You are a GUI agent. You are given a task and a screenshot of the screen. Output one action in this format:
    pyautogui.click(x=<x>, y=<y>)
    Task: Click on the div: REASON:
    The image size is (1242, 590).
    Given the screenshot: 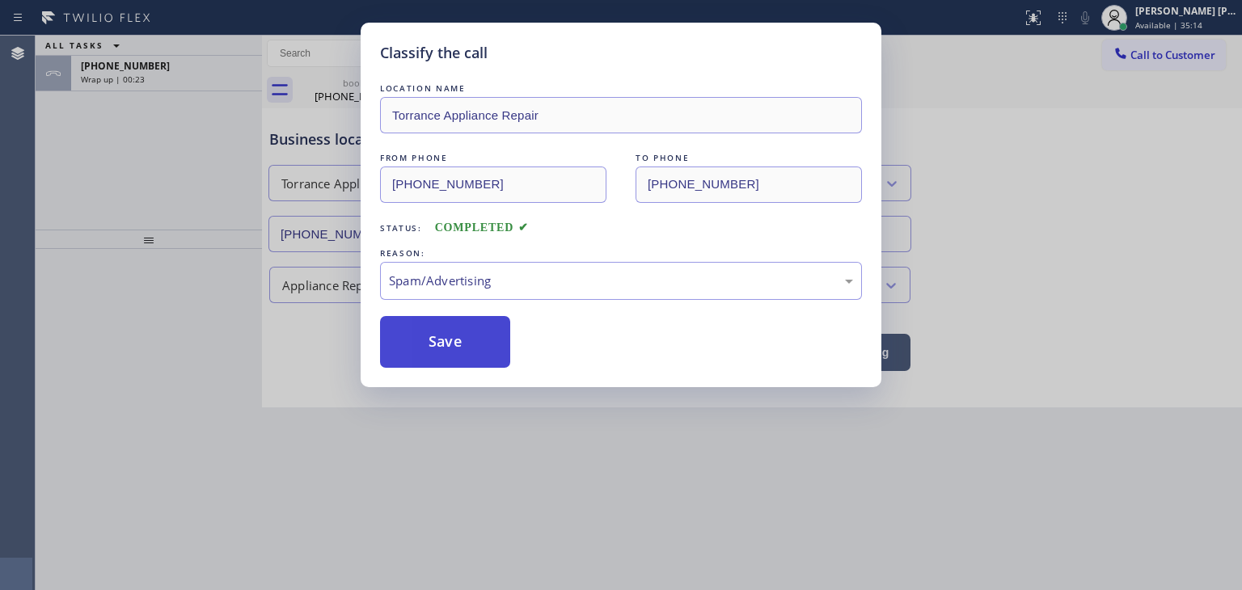 What is the action you would take?
    pyautogui.click(x=621, y=253)
    